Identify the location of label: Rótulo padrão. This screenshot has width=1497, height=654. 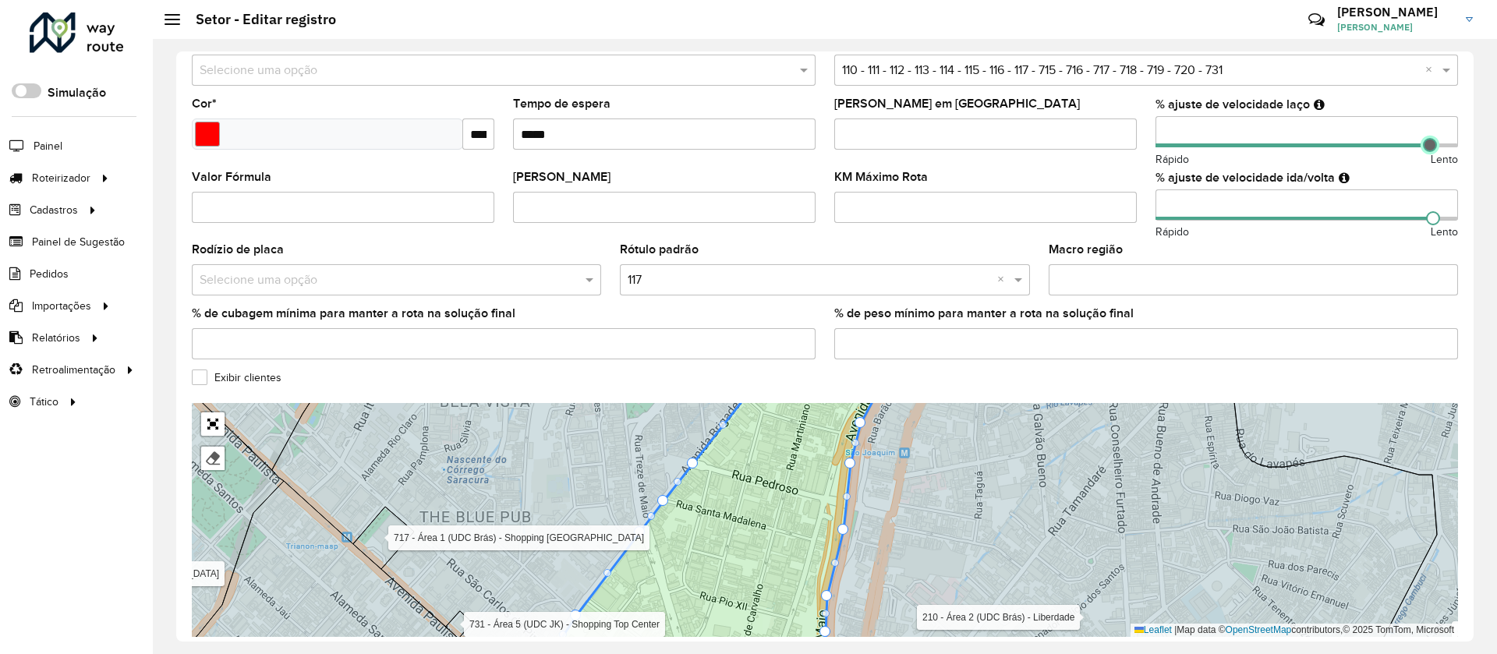
(659, 250).